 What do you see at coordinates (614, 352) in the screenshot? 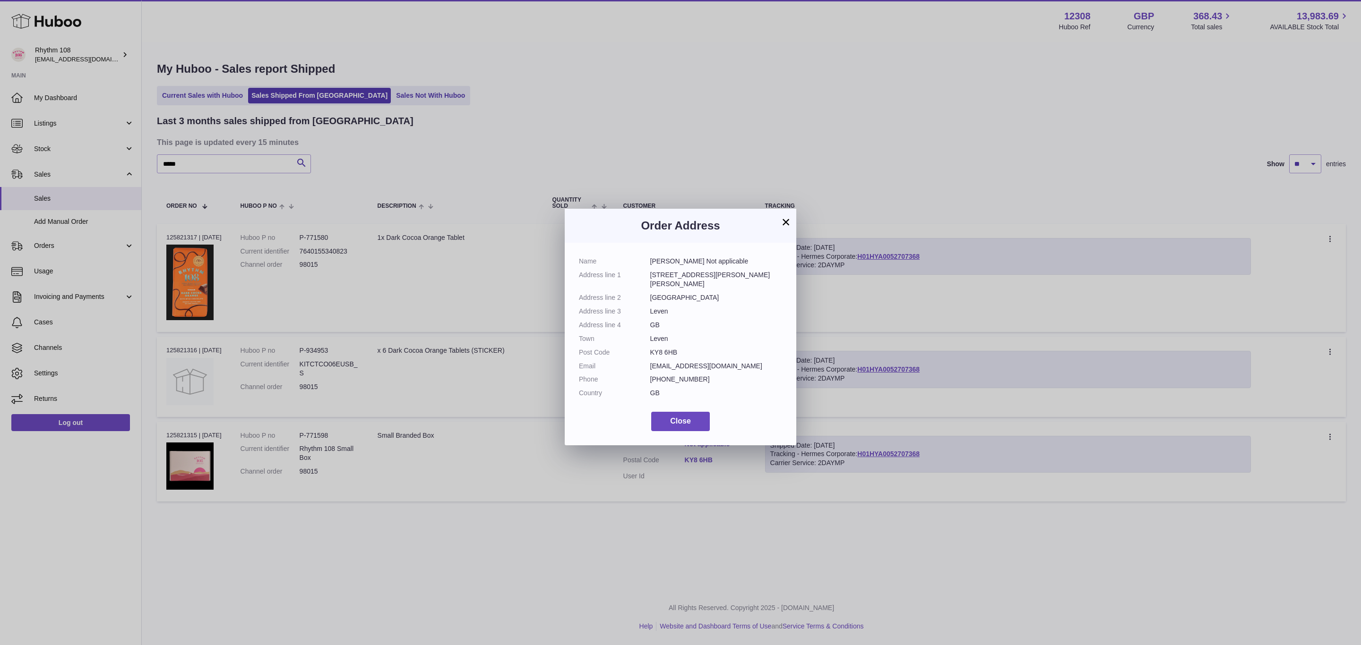
I see `dt: Post Code` at bounding box center [614, 352].